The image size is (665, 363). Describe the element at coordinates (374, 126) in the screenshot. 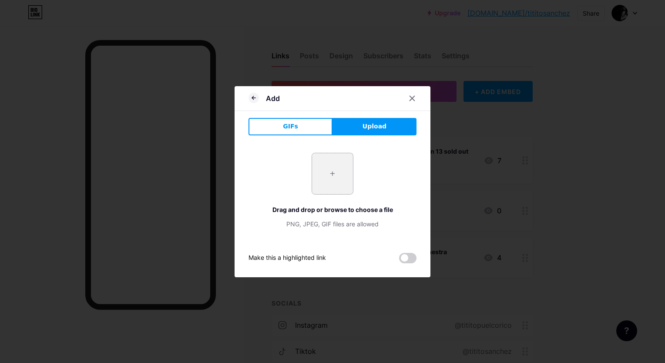

I see `span: Upload` at that location.